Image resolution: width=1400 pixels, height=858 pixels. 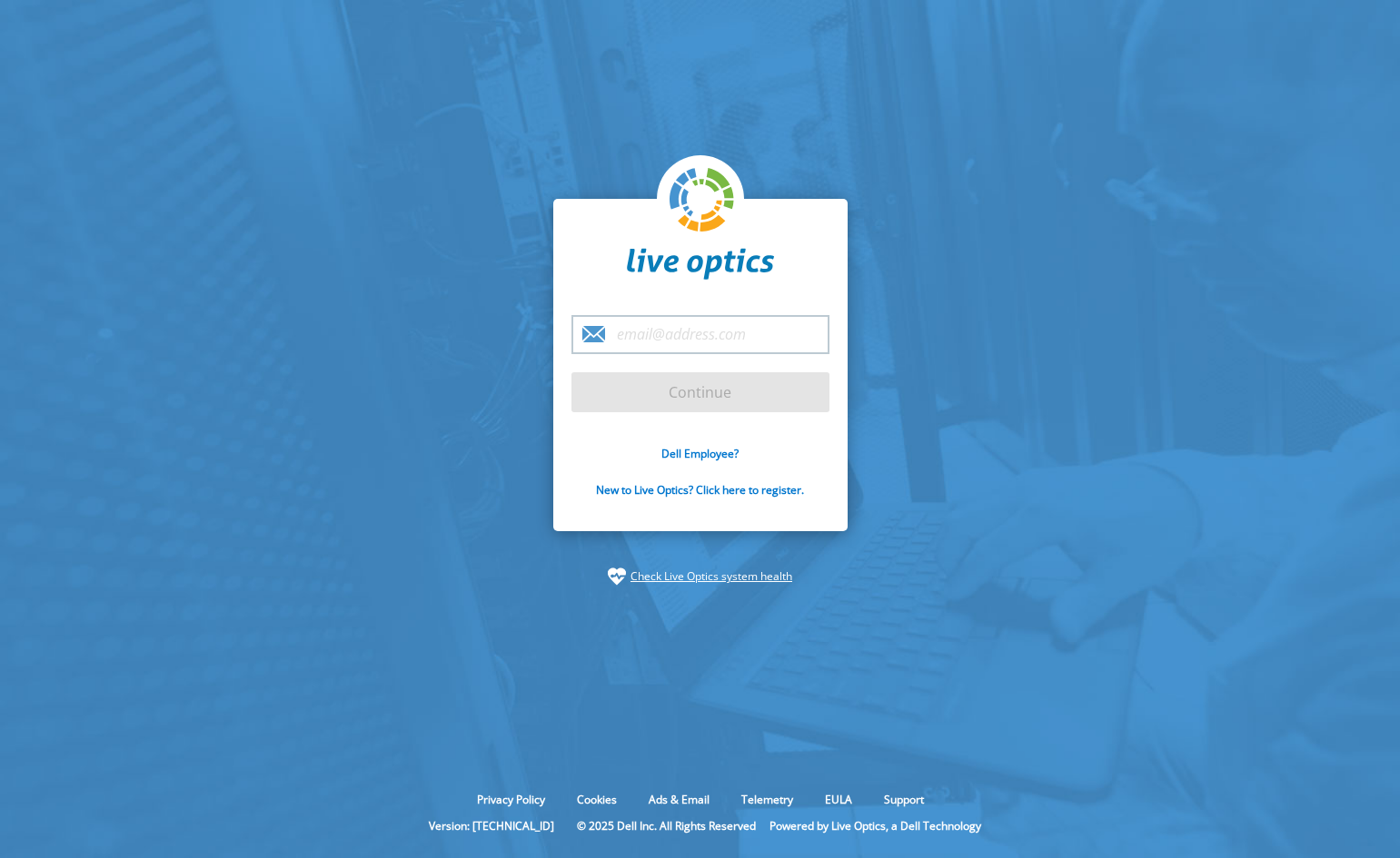 I want to click on a: New to Live Optics? Click here to register., so click(x=700, y=490).